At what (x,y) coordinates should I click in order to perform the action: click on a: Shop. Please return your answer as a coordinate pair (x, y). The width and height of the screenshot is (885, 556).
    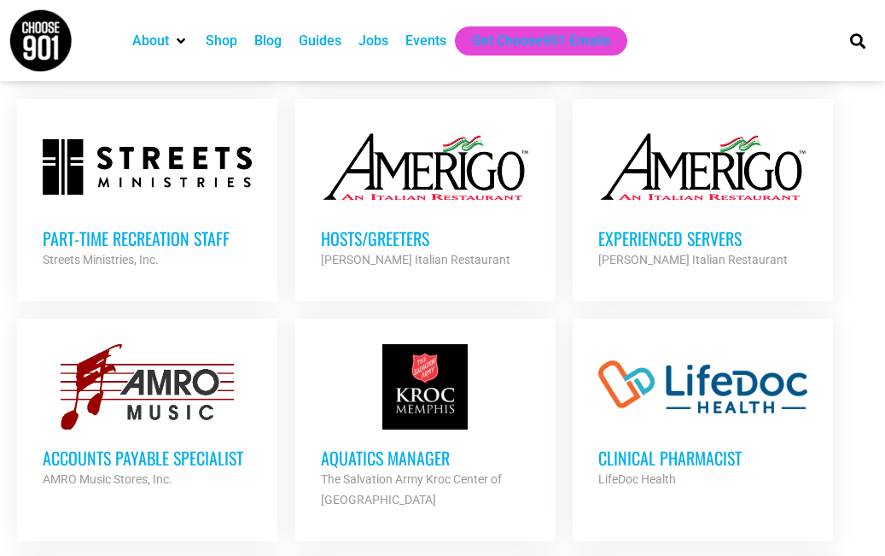
    Looking at the image, I should click on (221, 41).